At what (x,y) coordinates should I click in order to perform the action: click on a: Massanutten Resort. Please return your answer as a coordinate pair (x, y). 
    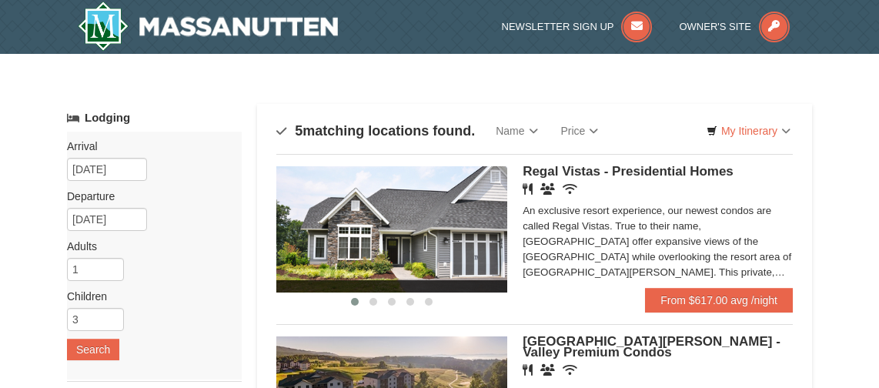
    Looking at the image, I should click on (208, 26).